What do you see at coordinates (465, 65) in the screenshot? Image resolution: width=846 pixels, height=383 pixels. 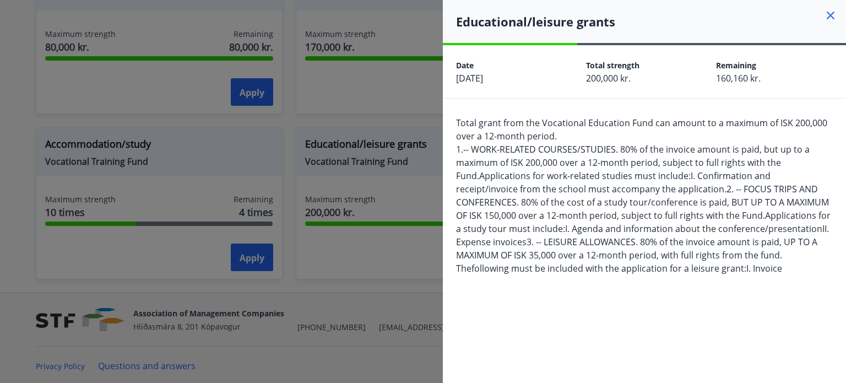 I see `font: Date` at bounding box center [465, 65].